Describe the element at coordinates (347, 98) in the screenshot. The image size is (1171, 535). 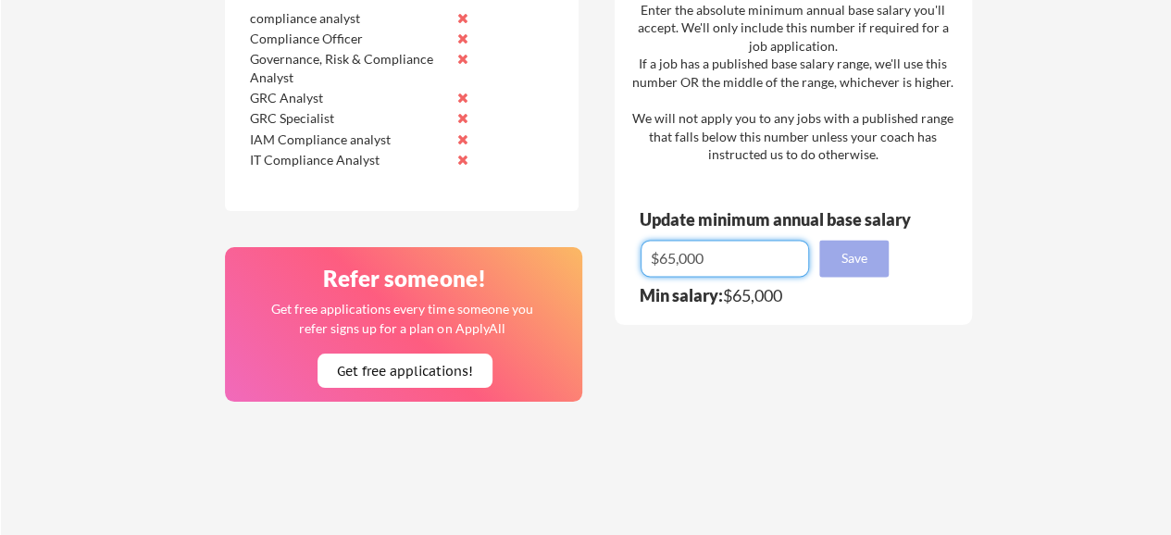
I see `div: GRC Analyst` at that location.